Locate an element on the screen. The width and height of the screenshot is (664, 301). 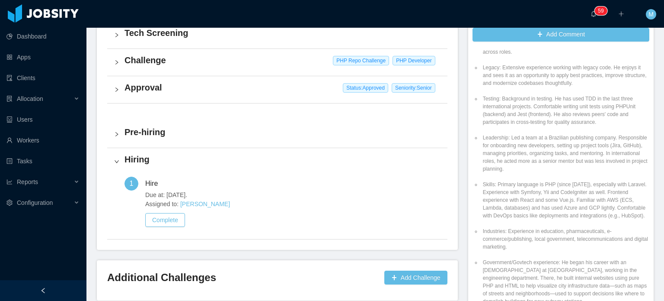
i: icon: setting is located at coordinates (10, 202).